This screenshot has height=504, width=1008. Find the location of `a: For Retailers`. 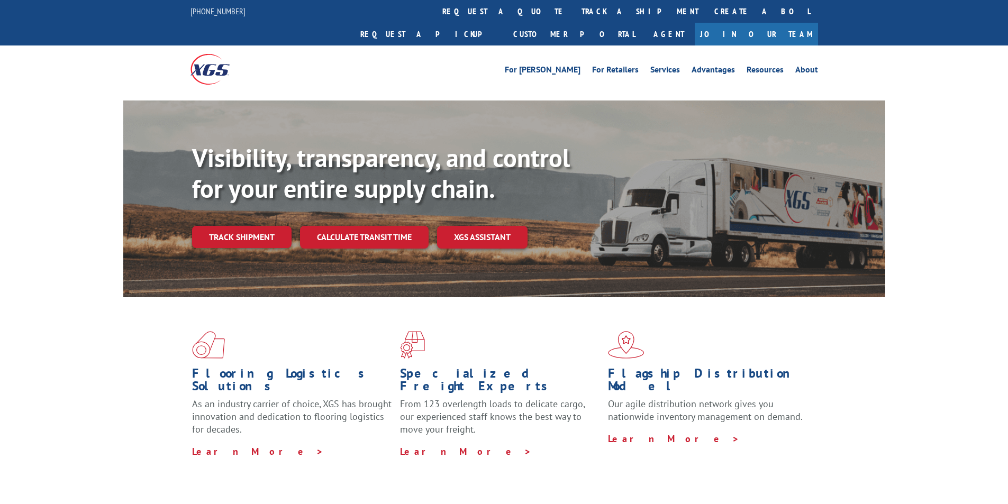

a: For Retailers is located at coordinates (615, 71).